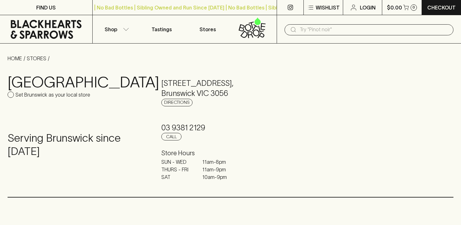 The width and height of the screenshot is (461, 225). What do you see at coordinates (172, 137) in the screenshot?
I see `a: Call` at bounding box center [172, 137].